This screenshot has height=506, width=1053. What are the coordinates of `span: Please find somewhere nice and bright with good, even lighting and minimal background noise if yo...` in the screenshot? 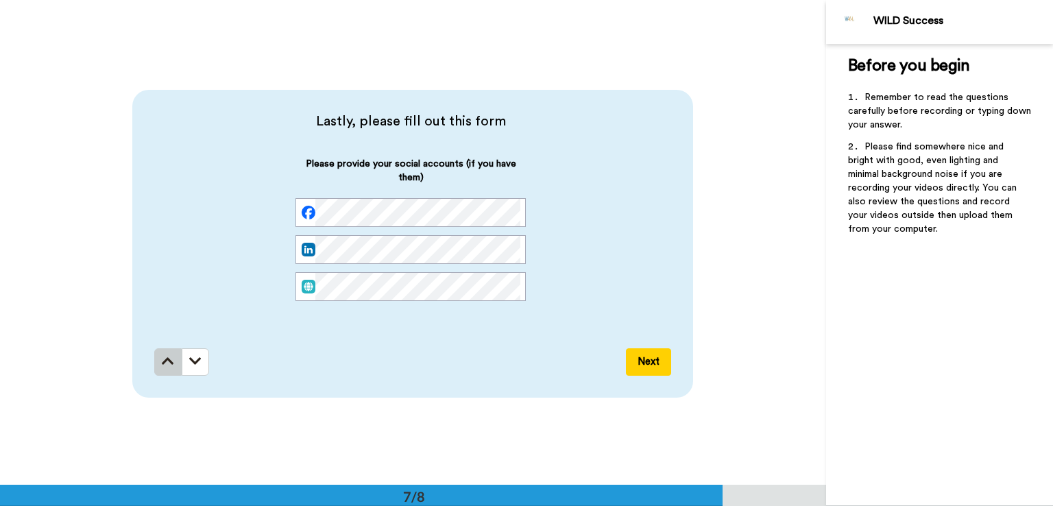 It's located at (934, 188).